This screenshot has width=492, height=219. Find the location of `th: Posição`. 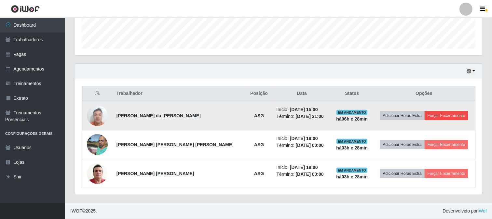

th: Posição is located at coordinates (259, 94).